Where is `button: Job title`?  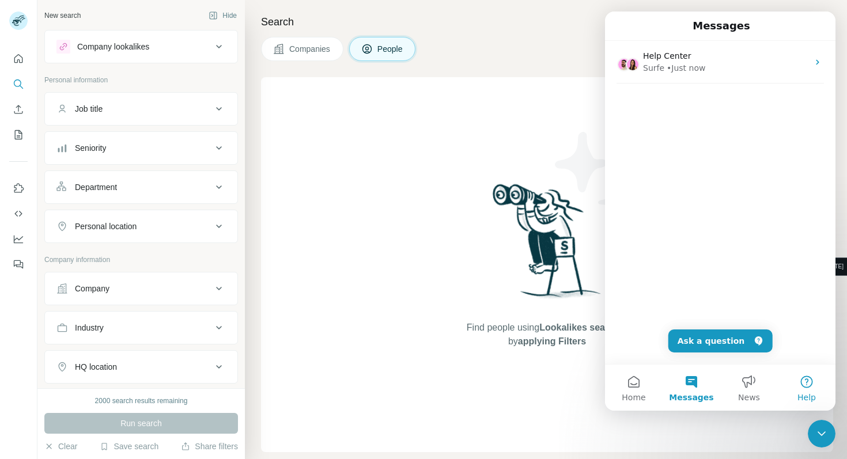 button: Job title is located at coordinates (141, 109).